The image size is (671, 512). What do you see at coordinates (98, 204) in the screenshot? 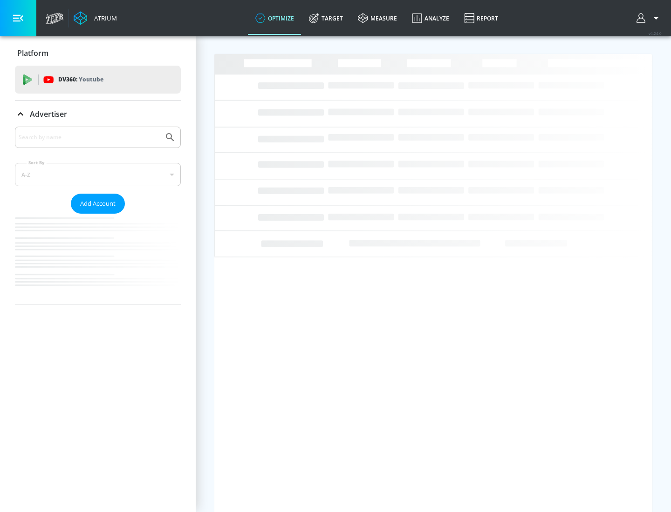
I see `button: Add Account` at bounding box center [98, 204].